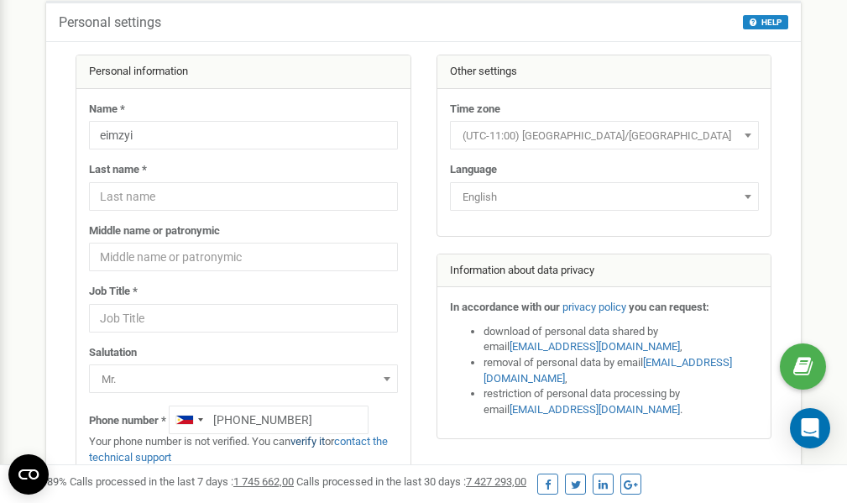  Describe the element at coordinates (269, 420) in the screenshot. I see `input: +1-800-555-55-55` at that location.